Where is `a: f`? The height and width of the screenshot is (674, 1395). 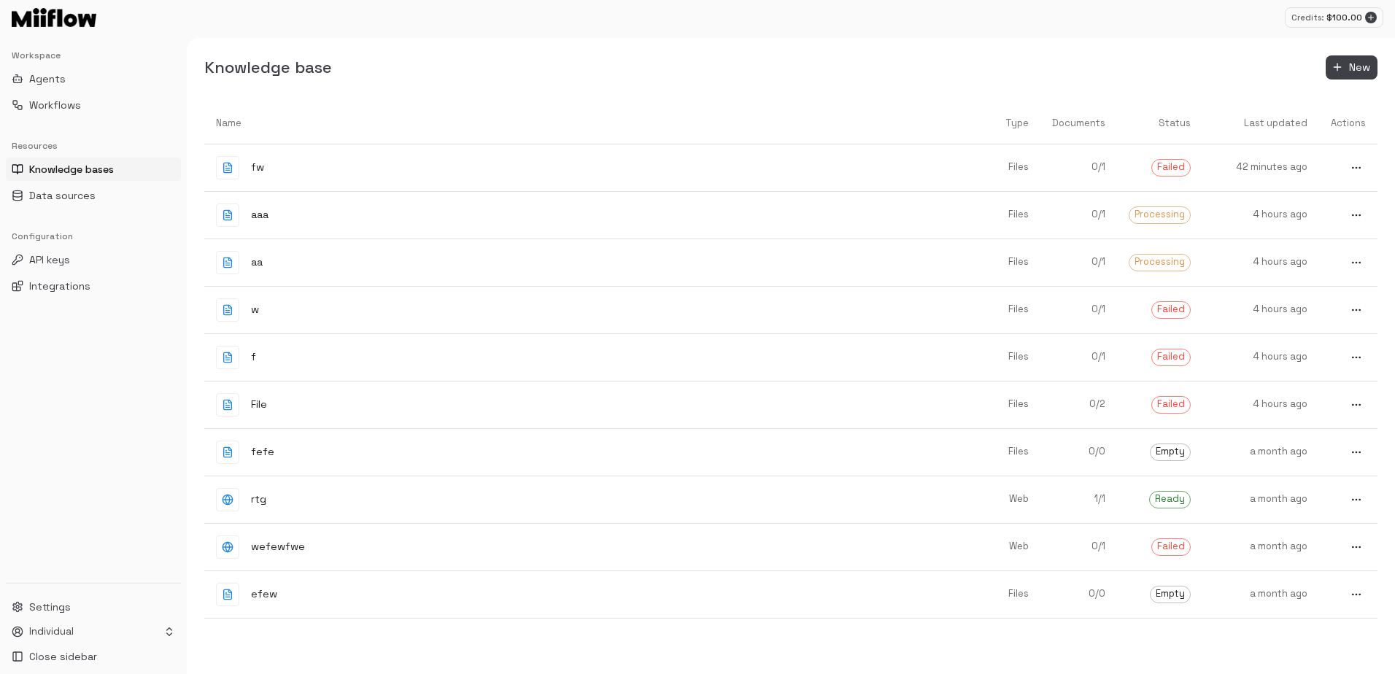 a: f is located at coordinates (586, 358).